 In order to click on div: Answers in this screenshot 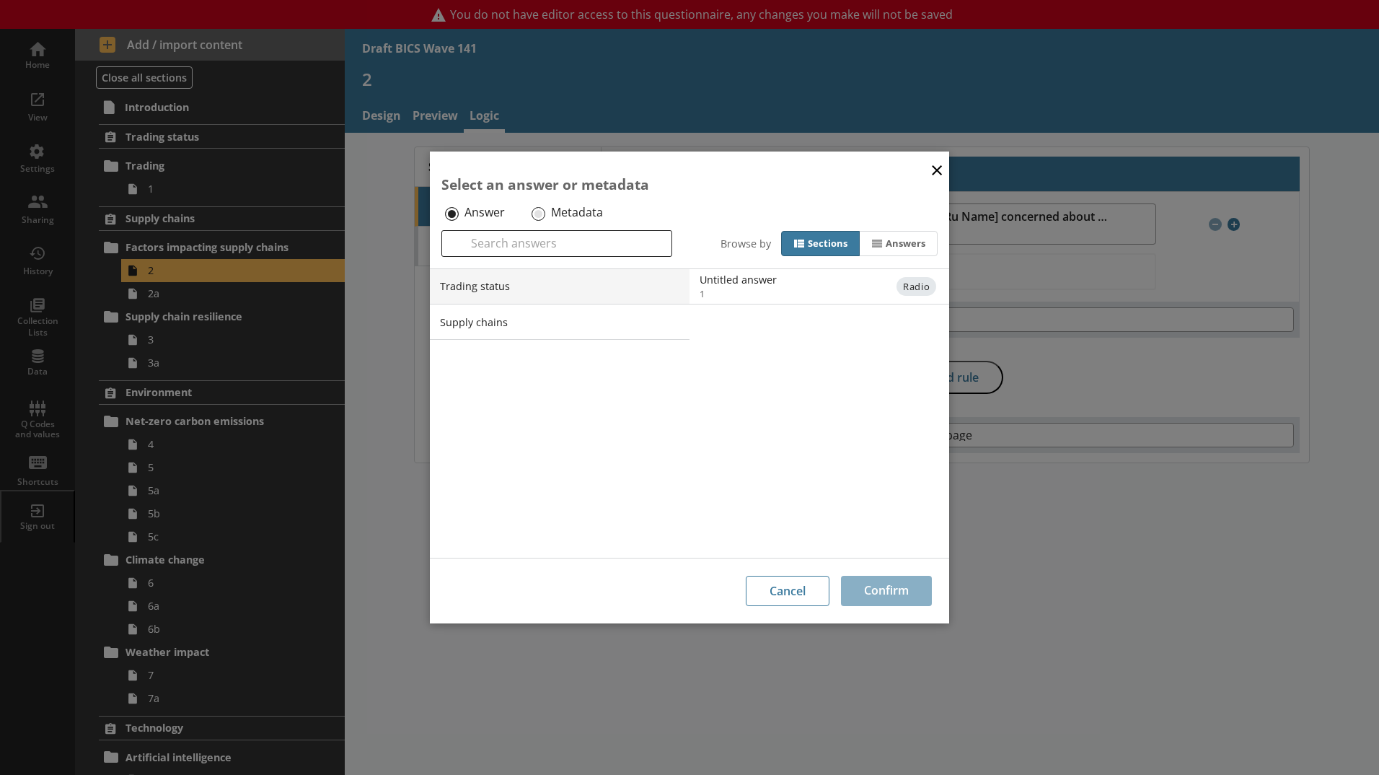, I will do `click(905, 243)`.